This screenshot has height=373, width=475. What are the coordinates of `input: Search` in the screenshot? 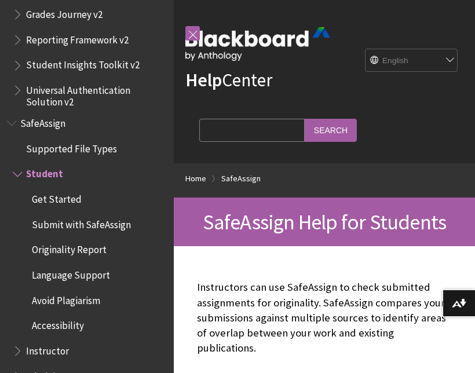 It's located at (330, 130).